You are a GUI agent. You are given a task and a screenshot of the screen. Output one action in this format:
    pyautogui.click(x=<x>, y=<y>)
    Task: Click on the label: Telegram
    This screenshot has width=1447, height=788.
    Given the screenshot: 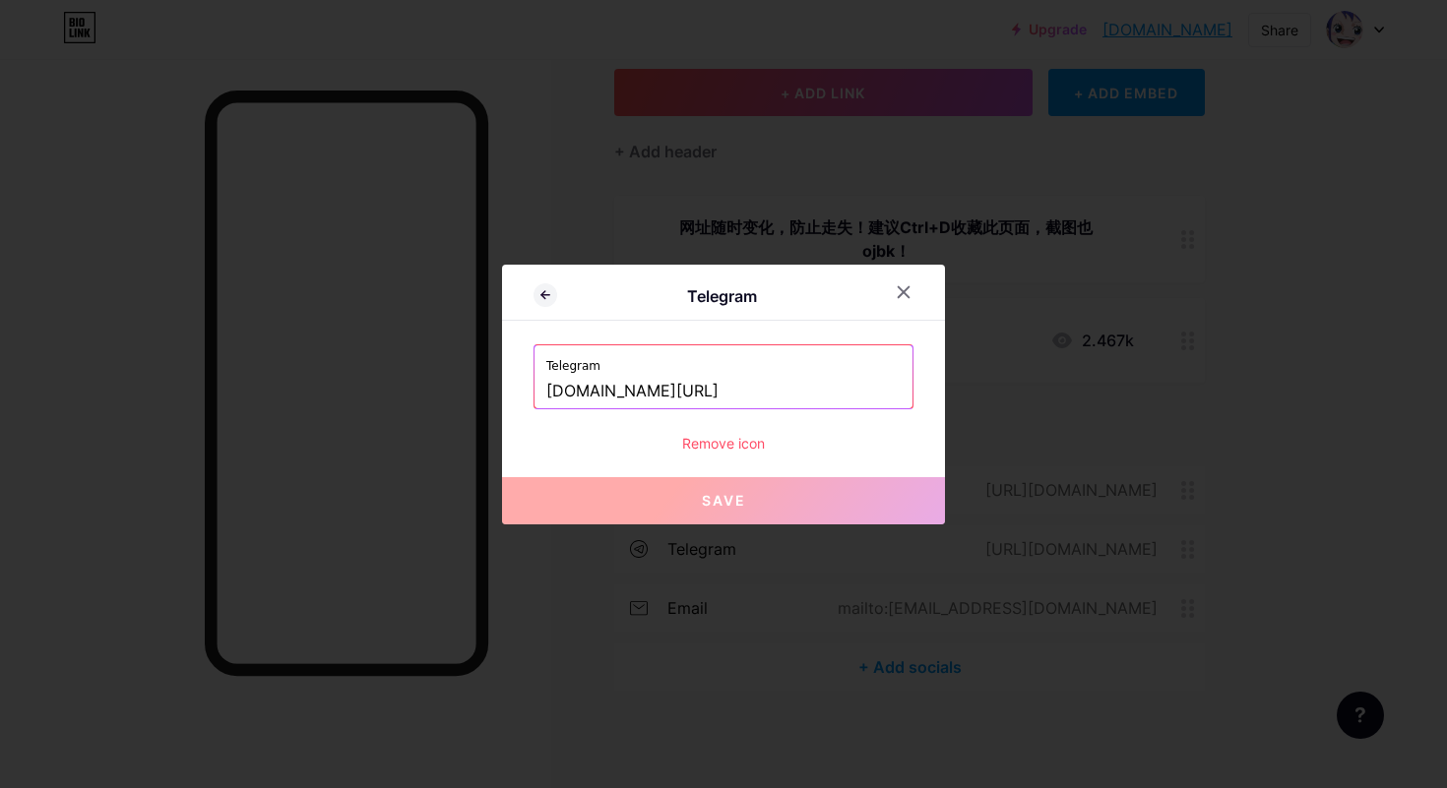 What is the action you would take?
    pyautogui.click(x=723, y=360)
    